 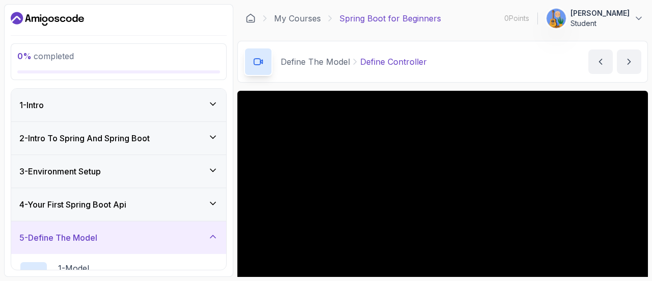 What do you see at coordinates (119, 237) in the screenshot?
I see `button: 5-Define The Model` at bounding box center [119, 237].